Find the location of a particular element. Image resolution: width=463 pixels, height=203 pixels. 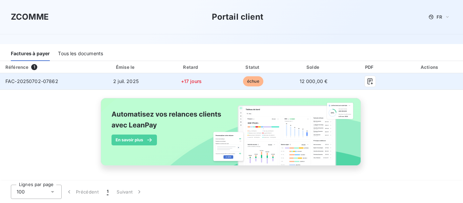

div: Solde is located at coordinates (313, 67).